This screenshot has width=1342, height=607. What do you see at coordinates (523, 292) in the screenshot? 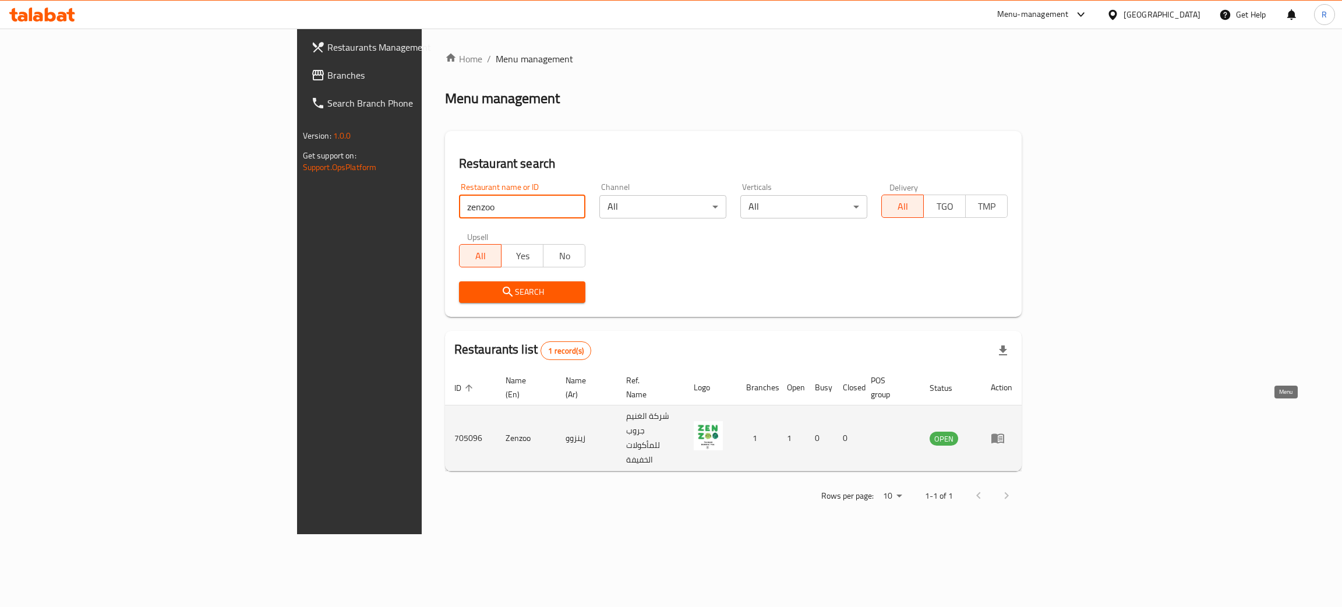
I see `button: Search` at bounding box center [523, 292].